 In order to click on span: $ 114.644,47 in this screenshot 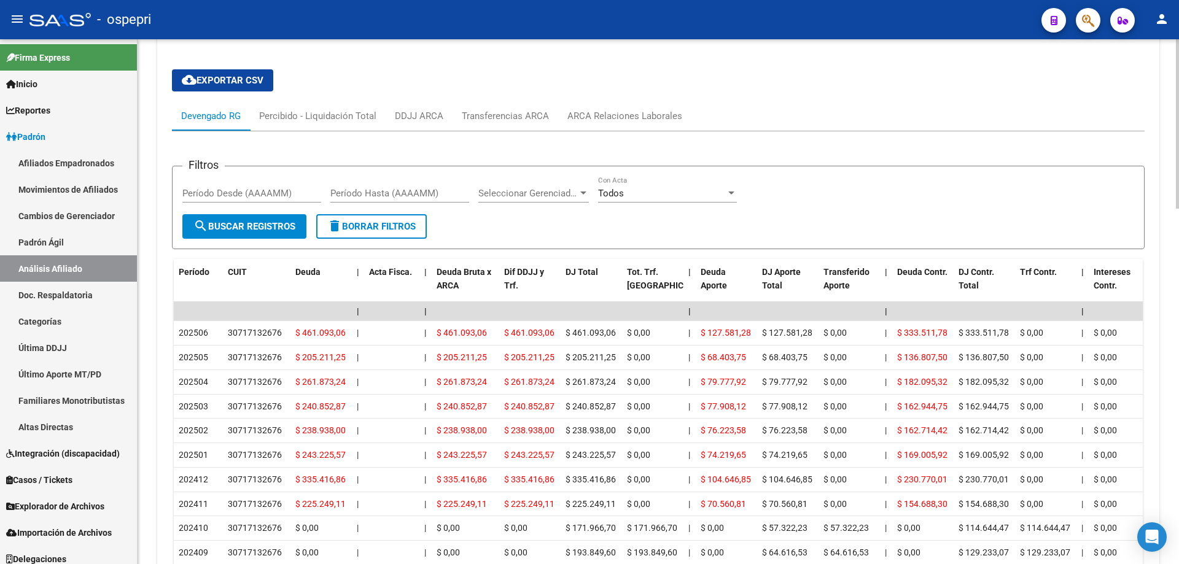, I will do `click(1045, 528)`.